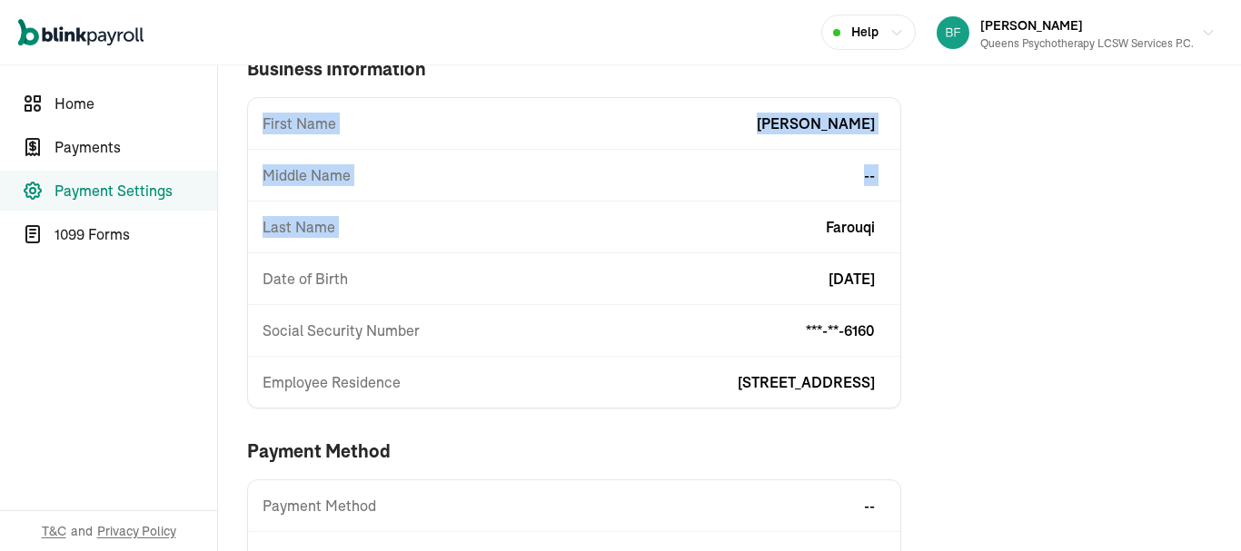  What do you see at coordinates (319, 506) in the screenshot?
I see `span: Payment Method` at bounding box center [319, 506].